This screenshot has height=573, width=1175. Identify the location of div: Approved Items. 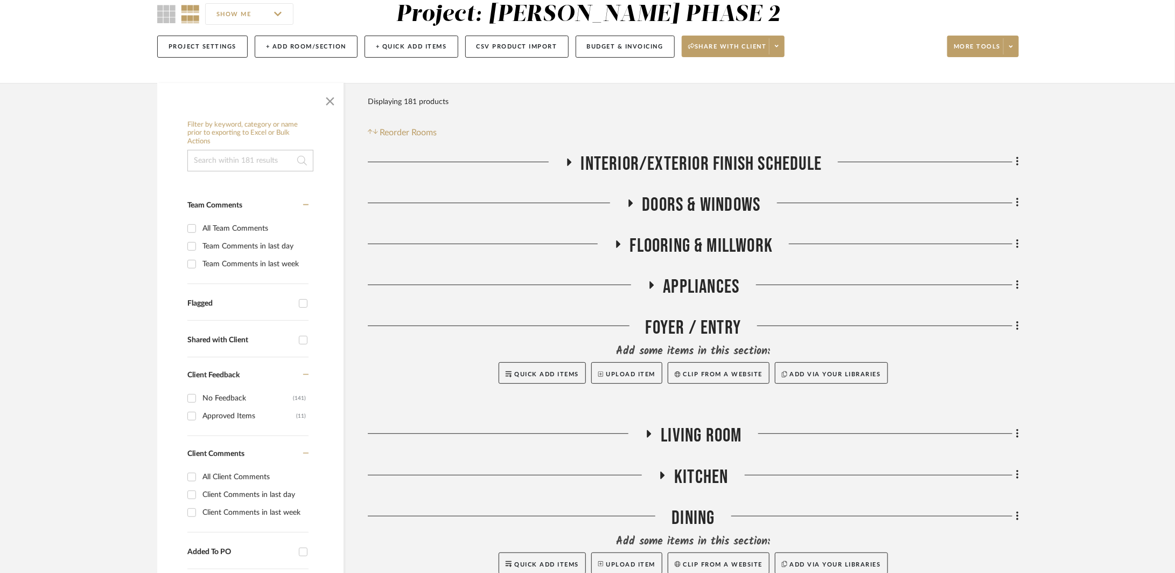
(249, 416).